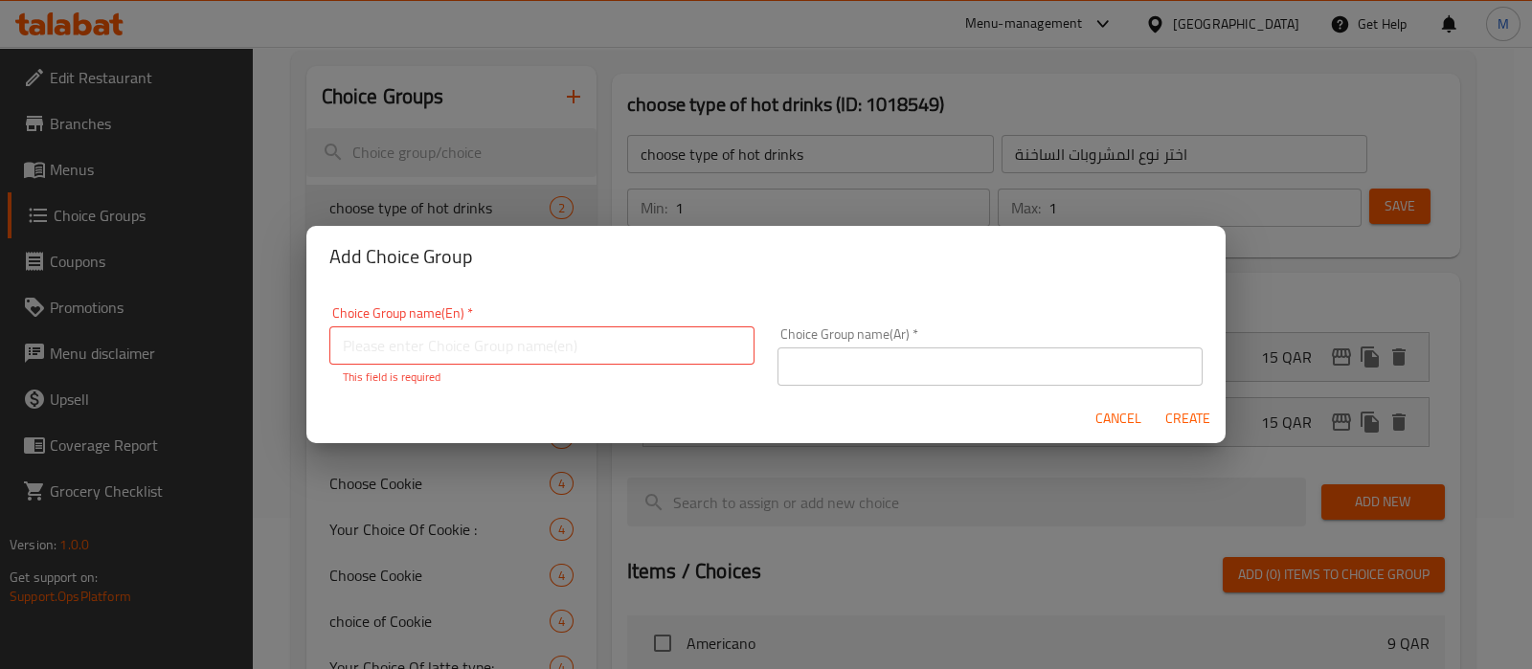  Describe the element at coordinates (990, 367) in the screenshot. I see `input: Please enter Choice Group name(ar)` at that location.